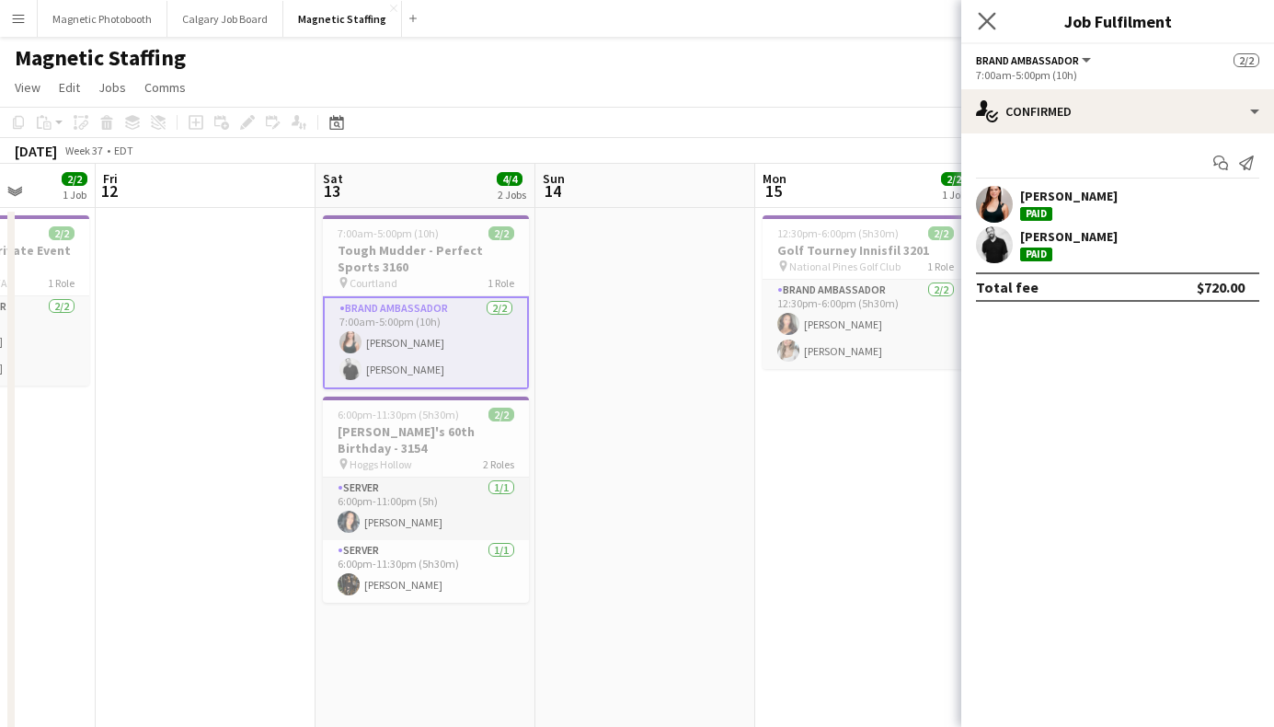 The width and height of the screenshot is (1274, 727). Describe the element at coordinates (499, 464) in the screenshot. I see `span: 2 Roles` at that location.